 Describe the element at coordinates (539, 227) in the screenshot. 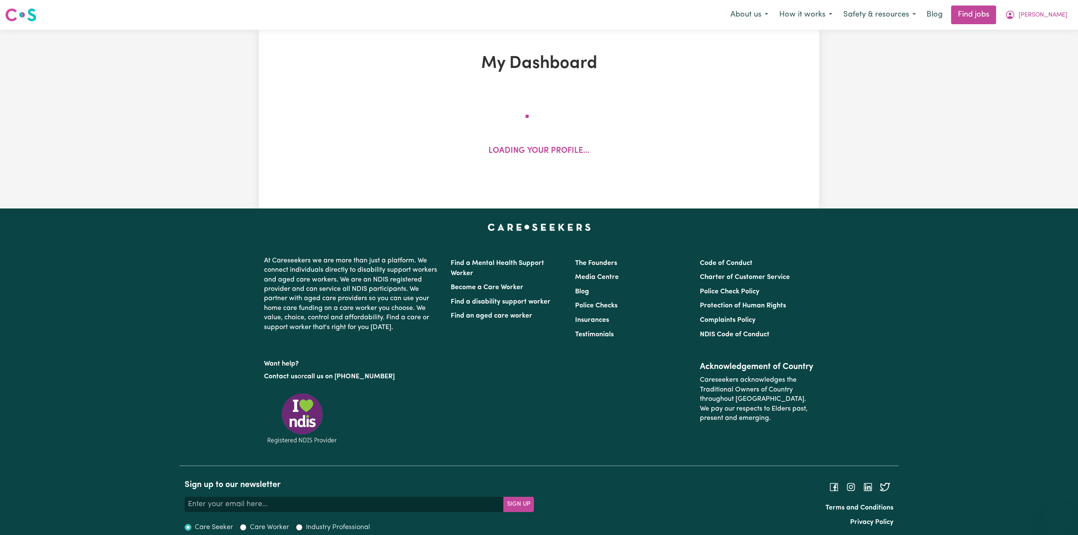

I see `a: Careseekers home page` at that location.